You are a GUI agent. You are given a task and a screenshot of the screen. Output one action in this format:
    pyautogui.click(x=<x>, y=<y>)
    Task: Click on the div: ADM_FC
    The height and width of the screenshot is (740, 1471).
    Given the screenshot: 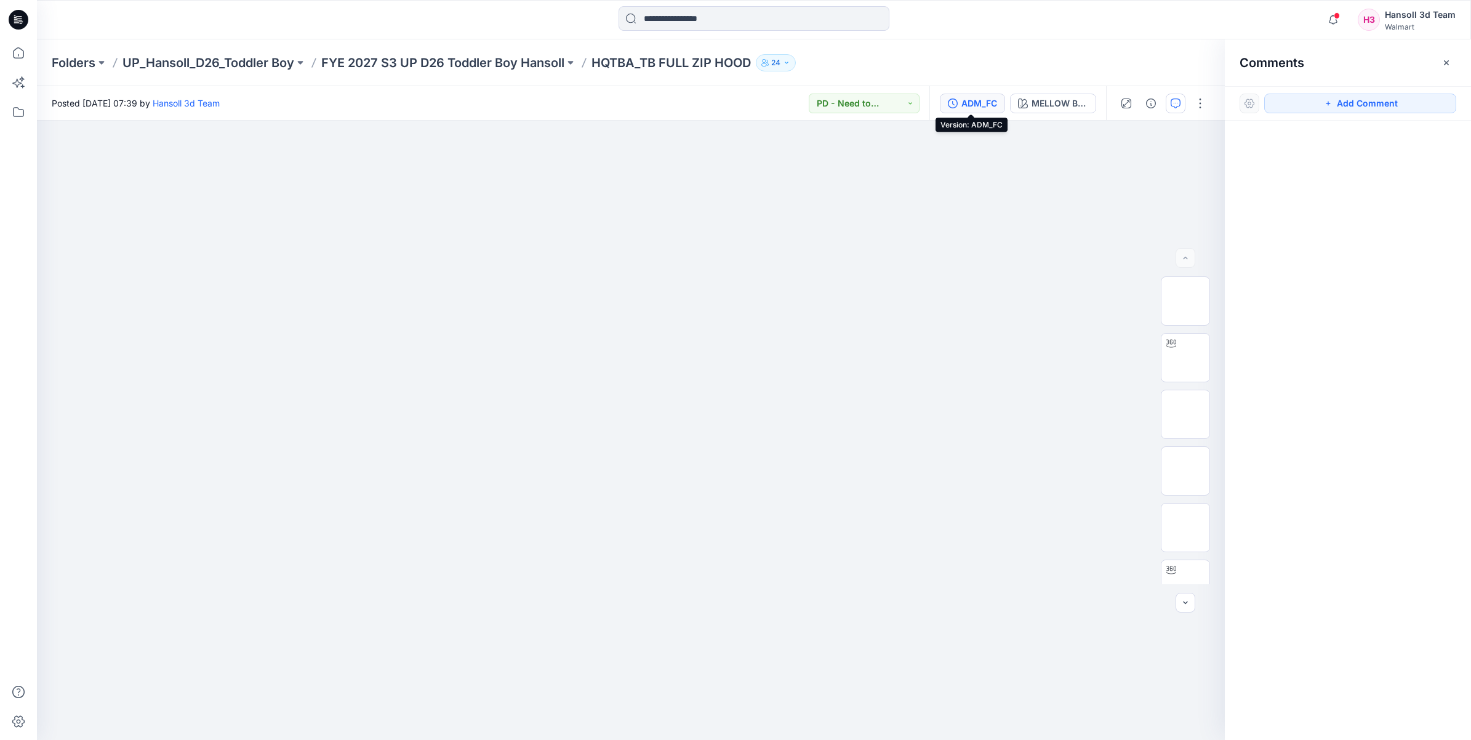 What is the action you would take?
    pyautogui.click(x=979, y=103)
    